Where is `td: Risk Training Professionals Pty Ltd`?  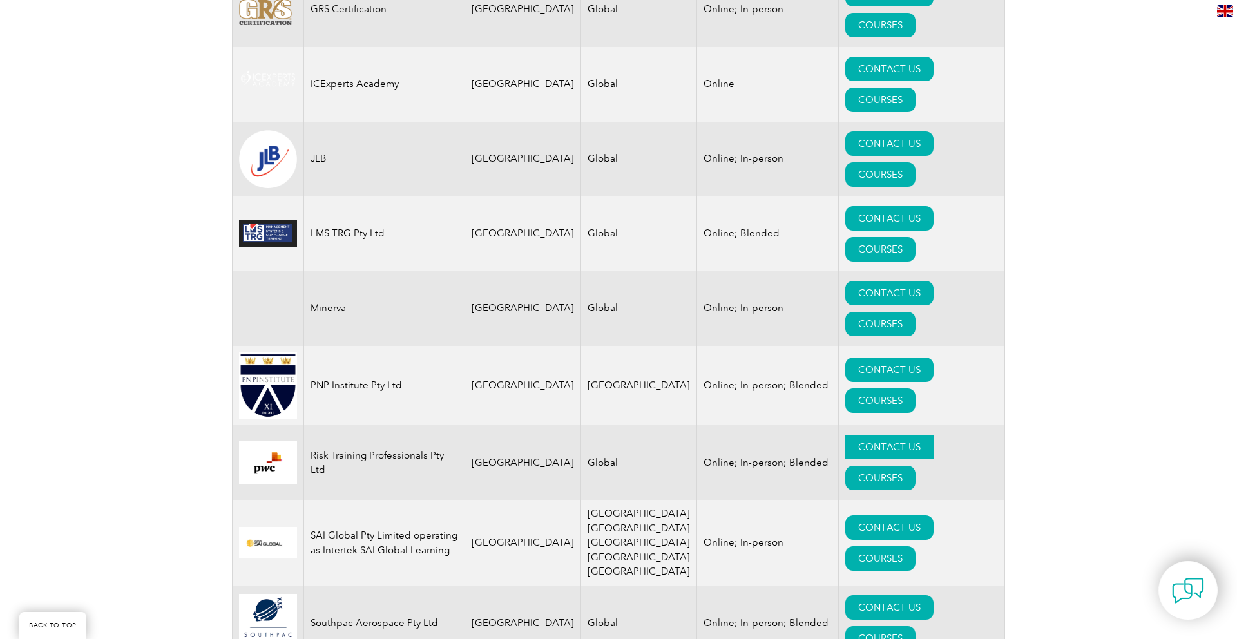 td: Risk Training Professionals Pty Ltd is located at coordinates (384, 462).